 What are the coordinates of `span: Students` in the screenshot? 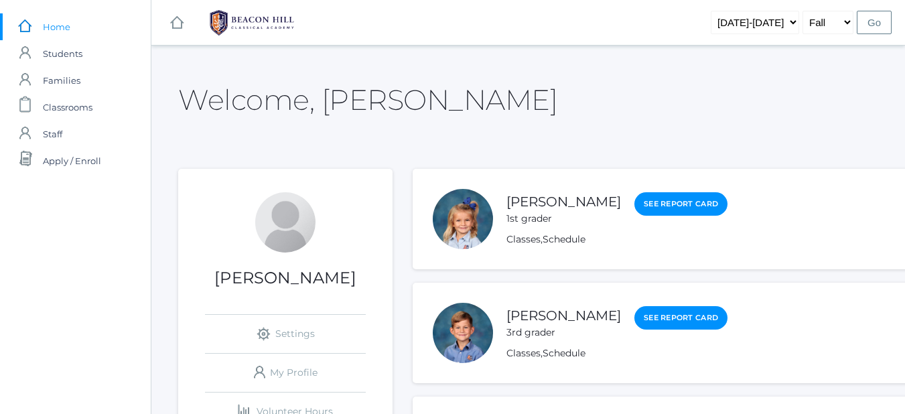 It's located at (62, 54).